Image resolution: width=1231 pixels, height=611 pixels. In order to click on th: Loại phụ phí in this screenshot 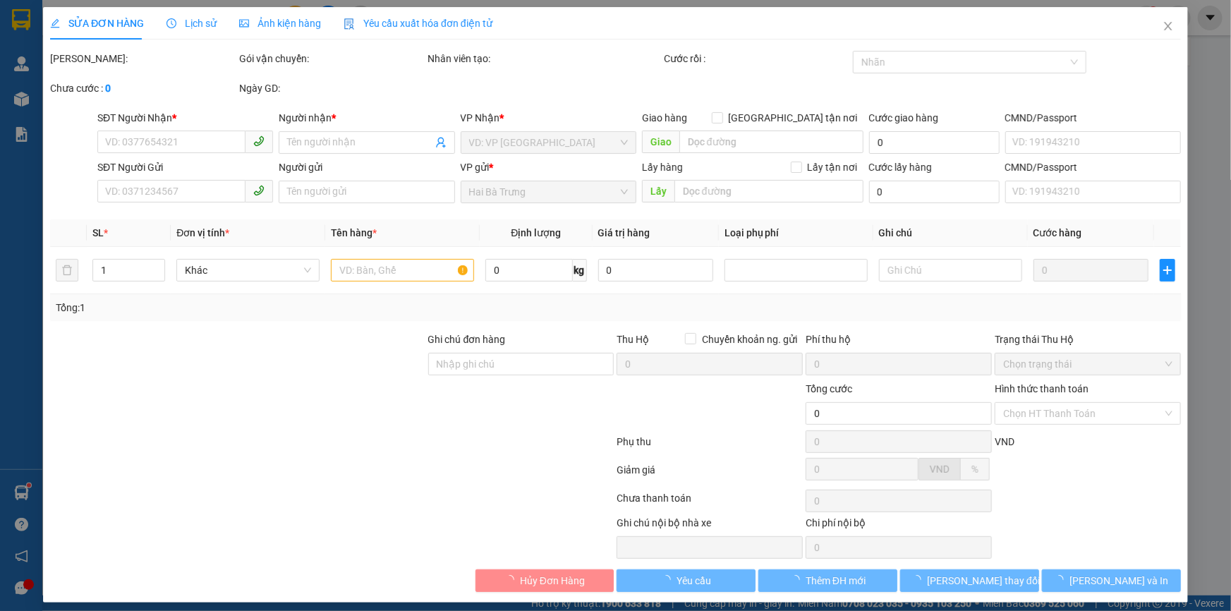, I will do `click(796, 233)`.